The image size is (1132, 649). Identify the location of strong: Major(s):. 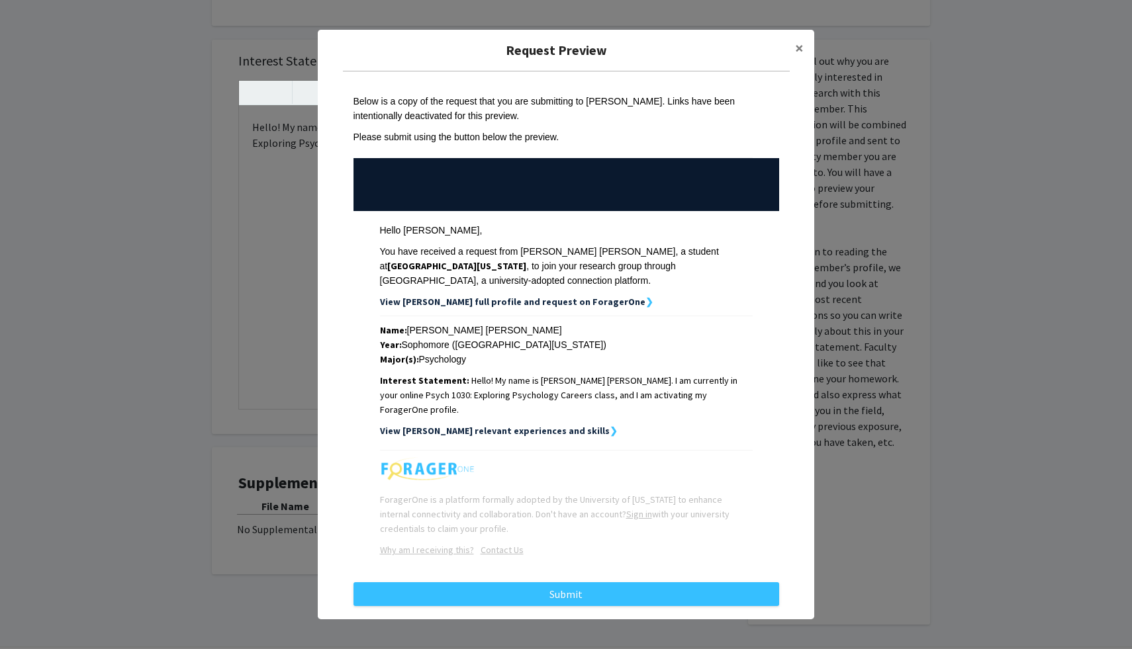
(399, 359).